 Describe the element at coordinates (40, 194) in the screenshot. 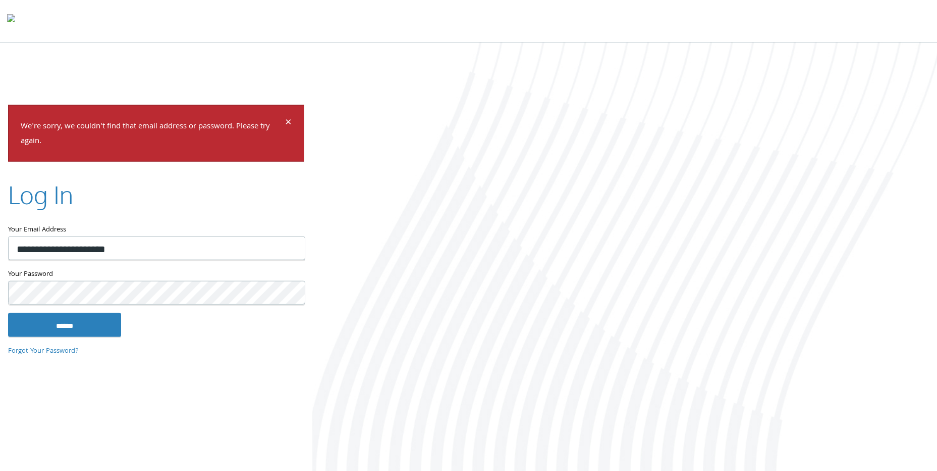

I see `h2: Log In` at that location.